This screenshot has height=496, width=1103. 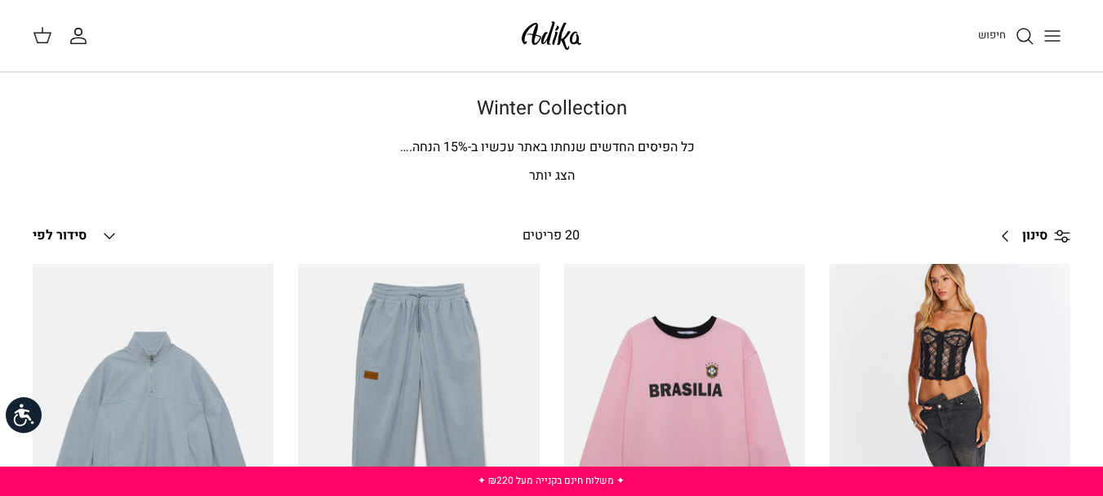 What do you see at coordinates (1006, 36) in the screenshot?
I see `a: חיפוש` at bounding box center [1006, 36].